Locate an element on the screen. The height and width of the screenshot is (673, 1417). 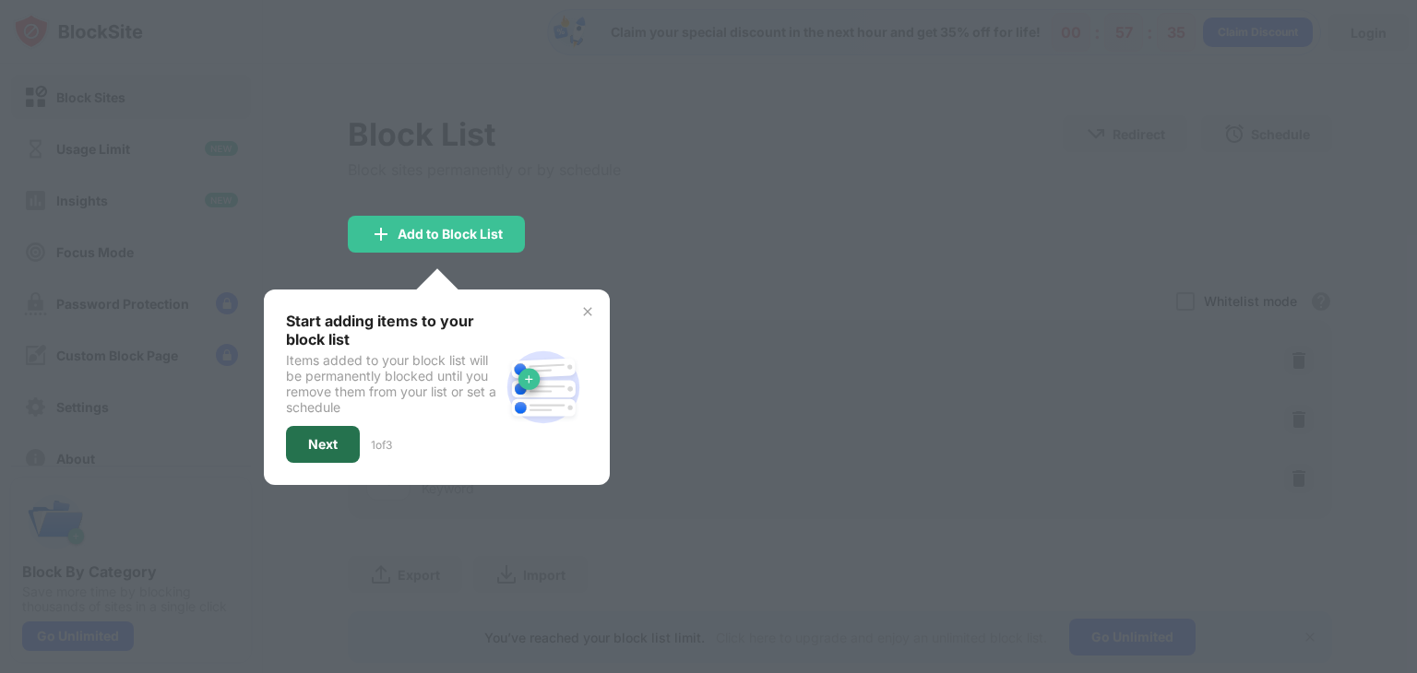
div: Next is located at coordinates (323, 445).